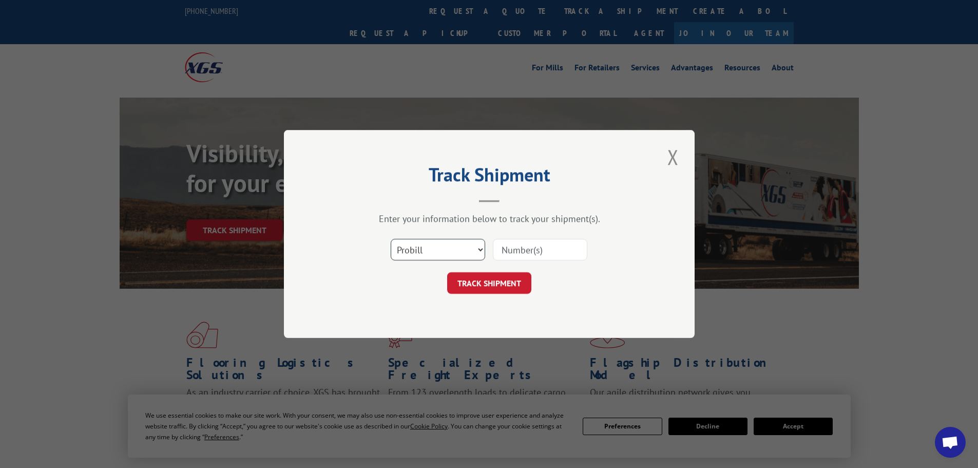 The height and width of the screenshot is (468, 978). I want to click on a: Open chat, so click(950, 442).